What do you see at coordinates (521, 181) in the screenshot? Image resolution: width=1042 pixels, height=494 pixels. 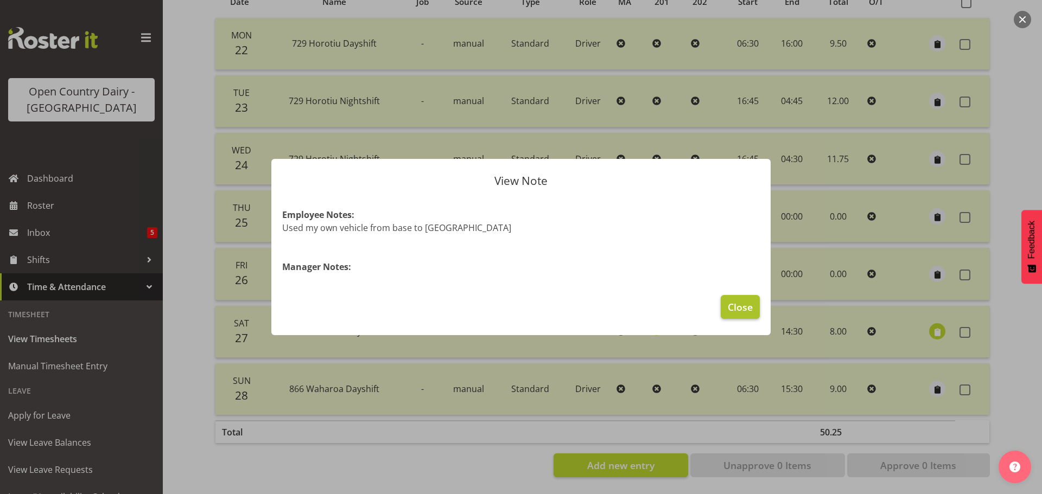 I see `p: View Note` at bounding box center [521, 181].